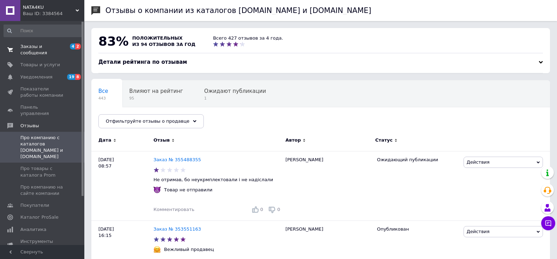  I want to click on span: NATA4KU, so click(49, 7).